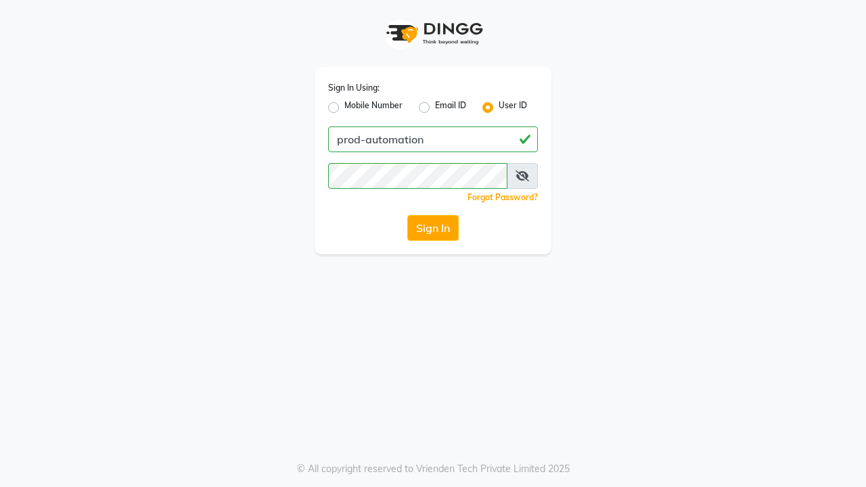  Describe the element at coordinates (503, 197) in the screenshot. I see `a: Forgot Password?` at that location.